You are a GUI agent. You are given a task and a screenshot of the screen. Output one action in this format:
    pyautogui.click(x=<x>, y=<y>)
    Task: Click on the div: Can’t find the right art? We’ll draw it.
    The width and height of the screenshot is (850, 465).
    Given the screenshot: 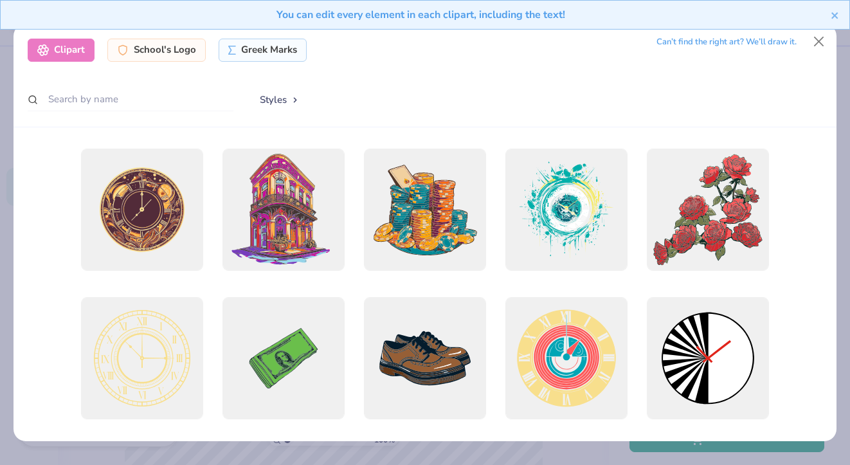 What is the action you would take?
    pyautogui.click(x=727, y=42)
    